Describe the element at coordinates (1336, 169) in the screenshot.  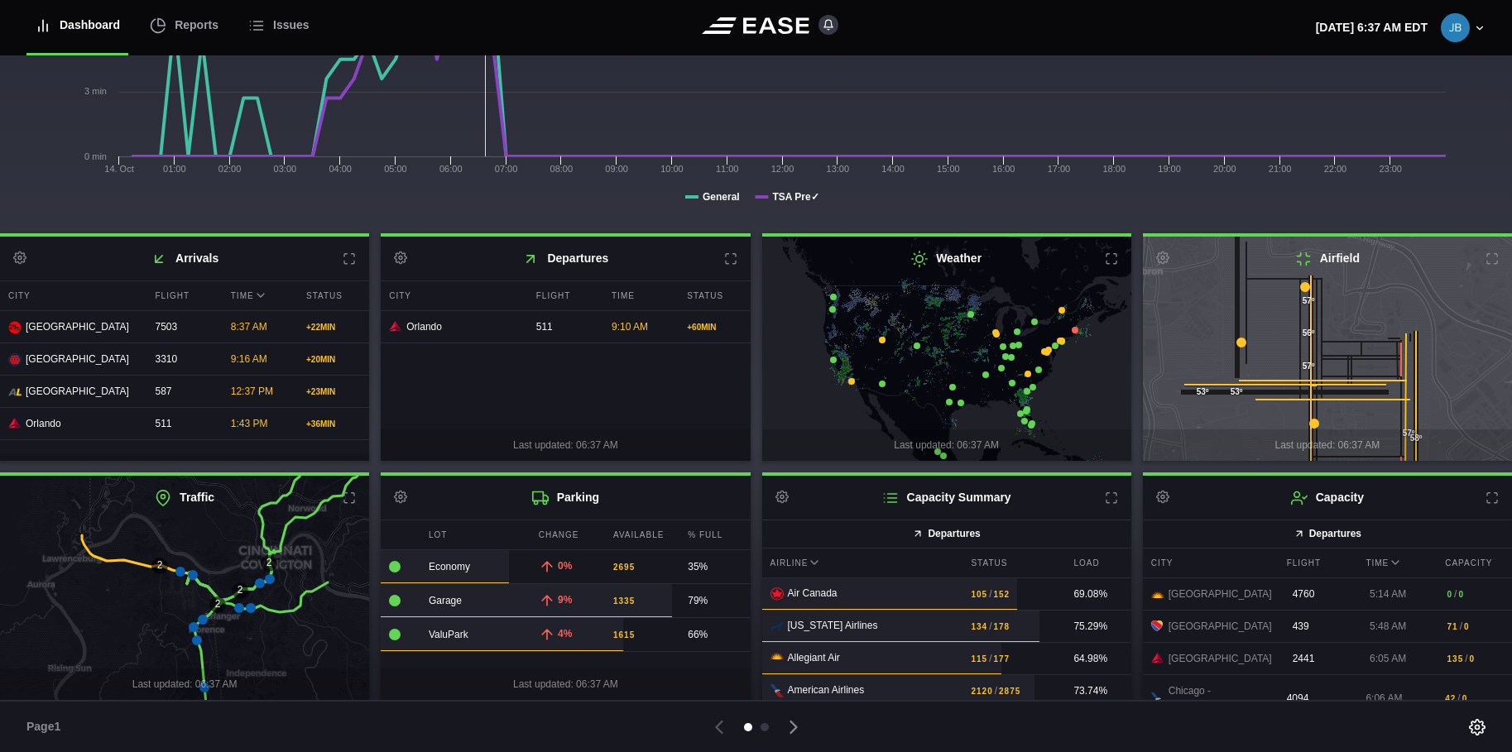
I see `text: 22:00` at that location.